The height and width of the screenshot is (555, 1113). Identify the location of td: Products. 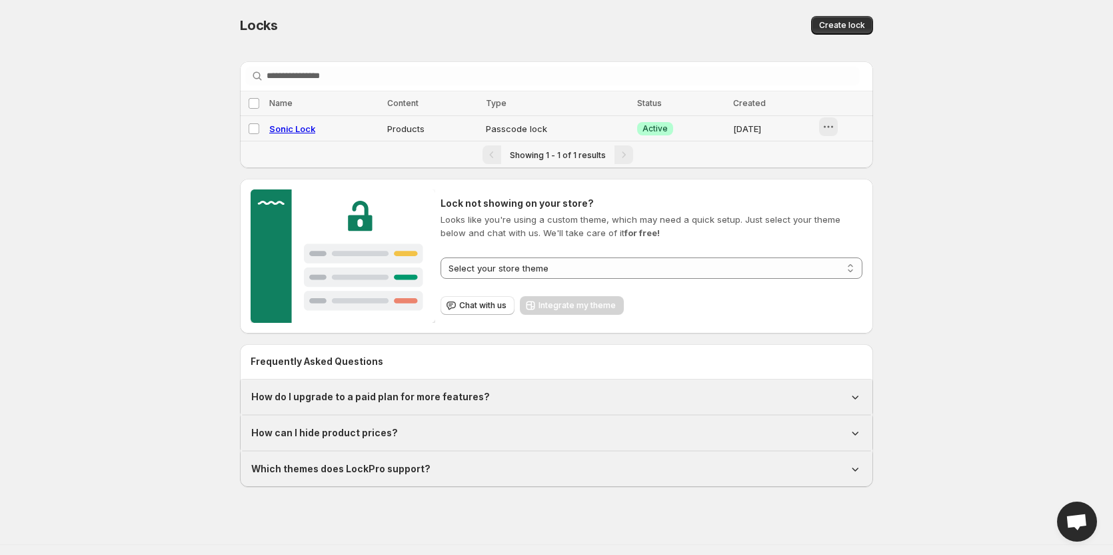
(433, 129).